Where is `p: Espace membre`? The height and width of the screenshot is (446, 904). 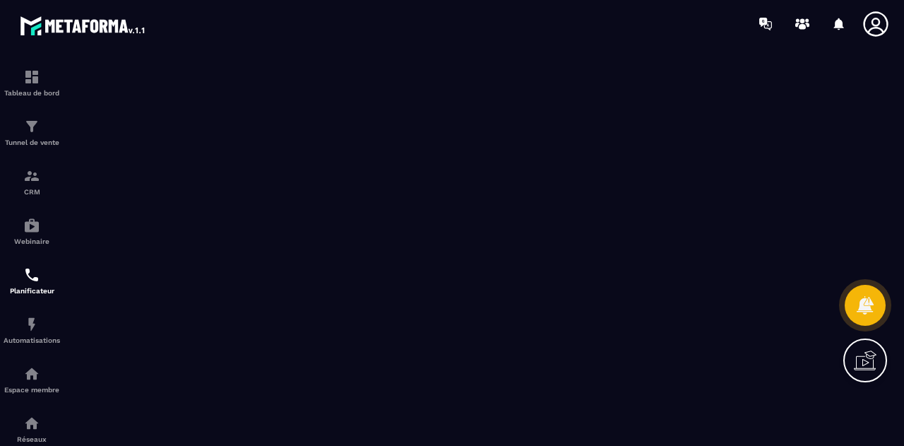
p: Espace membre is located at coordinates (32, 389).